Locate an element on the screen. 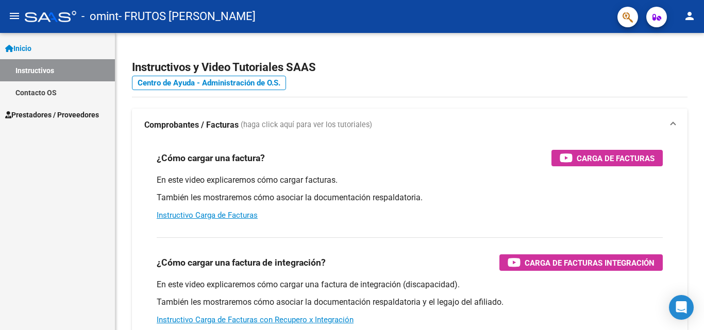 Image resolution: width=704 pixels, height=330 pixels. h3: ¿Cómo cargar una factura? is located at coordinates (211, 158).